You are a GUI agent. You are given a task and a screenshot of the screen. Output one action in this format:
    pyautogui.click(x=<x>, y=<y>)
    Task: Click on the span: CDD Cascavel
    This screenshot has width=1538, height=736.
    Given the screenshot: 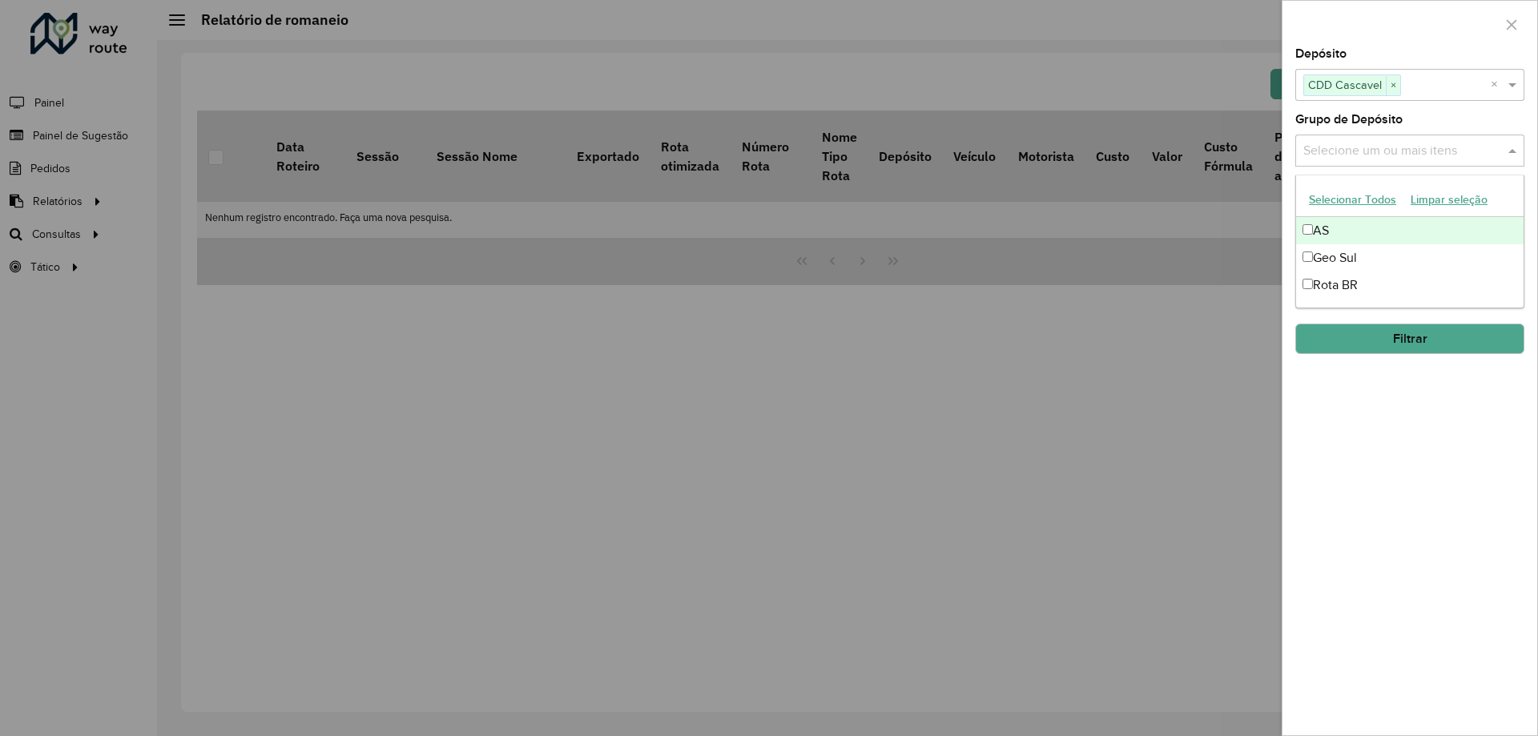 What is the action you would take?
    pyautogui.click(x=1345, y=85)
    